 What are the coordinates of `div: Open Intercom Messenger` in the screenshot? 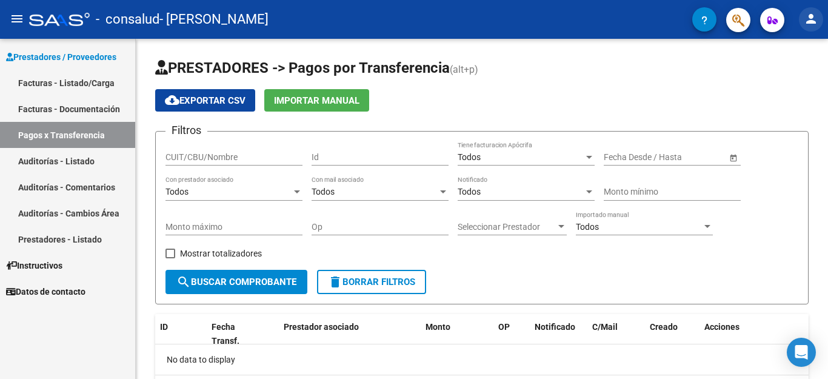 It's located at (801, 352).